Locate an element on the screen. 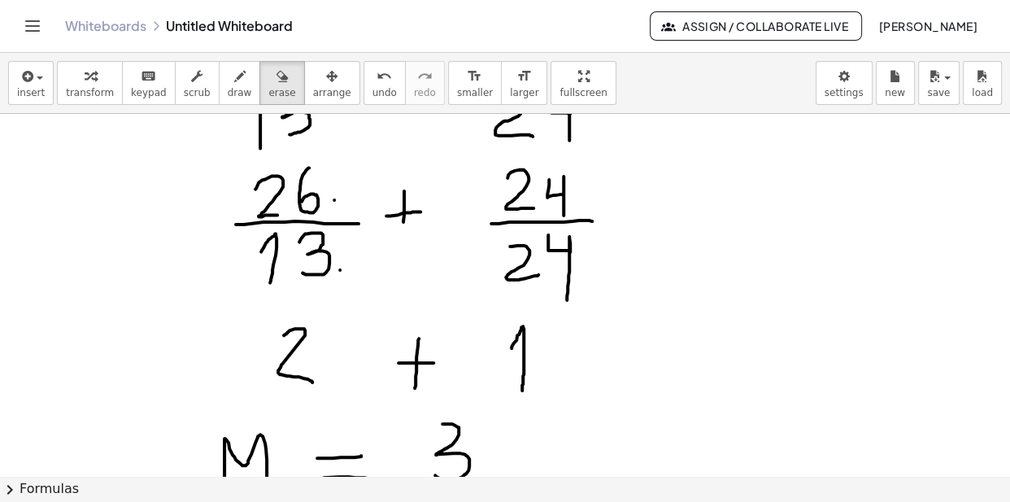 The image size is (1010, 502). span: Assign / Collaborate Live is located at coordinates (756, 26).